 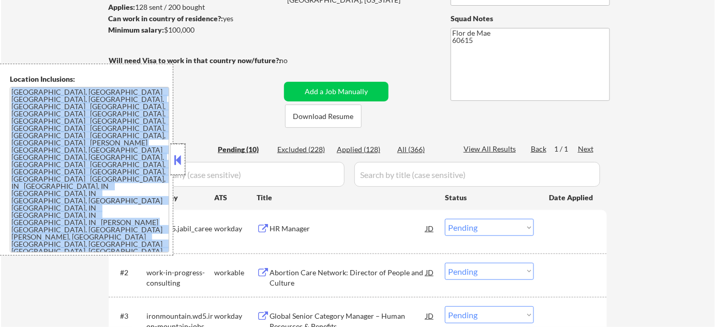 What do you see at coordinates (348, 229) in the screenshot?
I see `div: HR Manager` at bounding box center [348, 229].